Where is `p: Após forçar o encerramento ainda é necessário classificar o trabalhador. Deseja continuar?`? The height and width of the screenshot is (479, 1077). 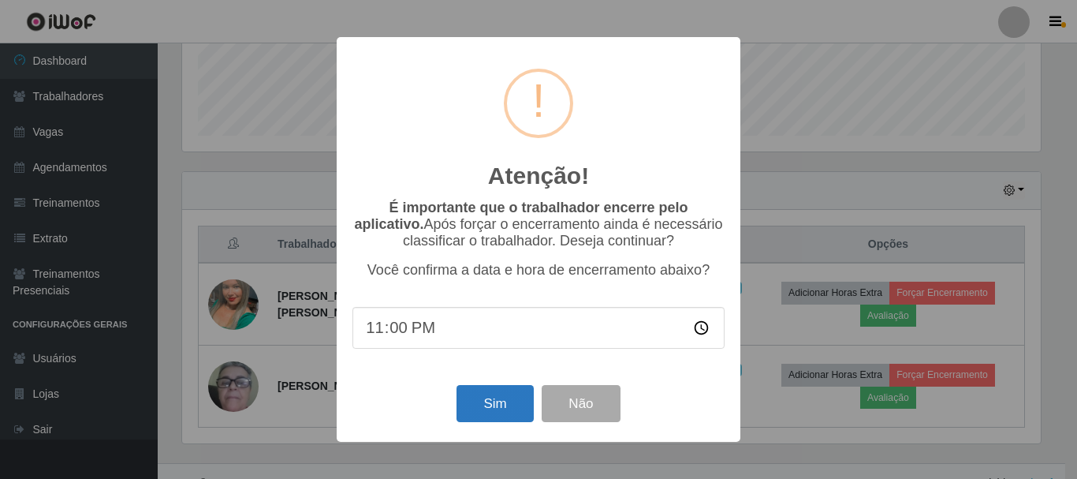 p: Após forçar o encerramento ainda é necessário classificar o trabalhador. Deseja continuar? is located at coordinates (538, 224).